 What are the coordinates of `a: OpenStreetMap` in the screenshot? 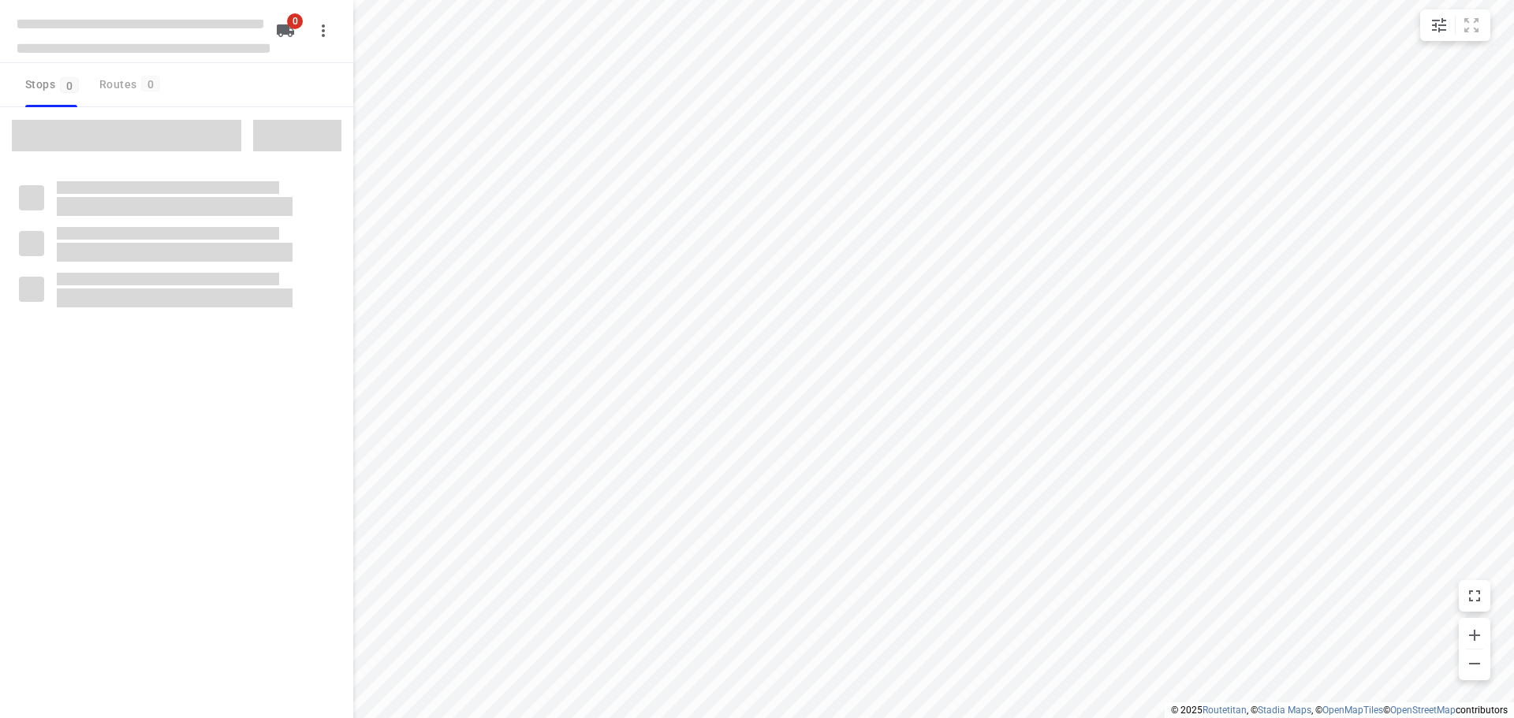 It's located at (1423, 711).